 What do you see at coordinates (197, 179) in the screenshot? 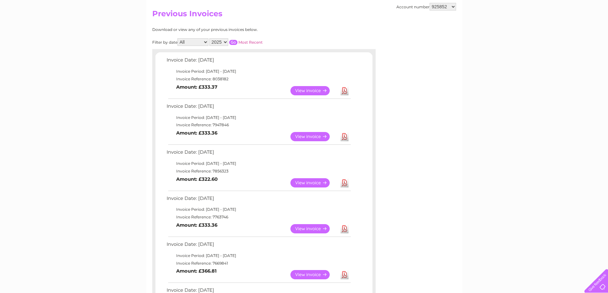
I see `b: Amount: £322.60` at bounding box center [197, 179].